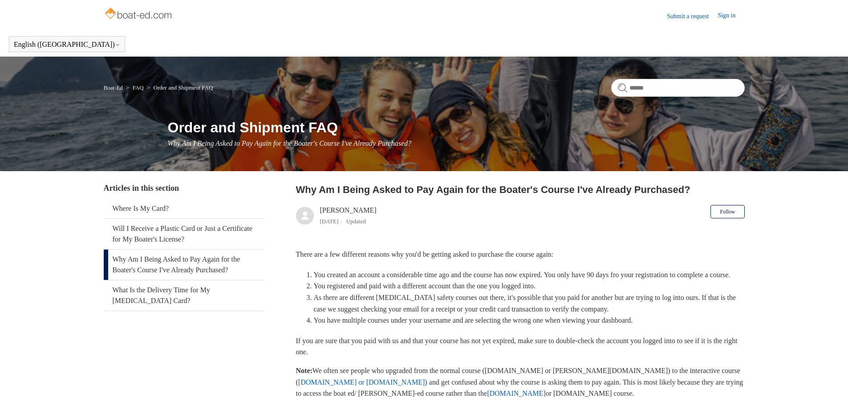  Describe the element at coordinates (330, 221) in the screenshot. I see `time: 03/01/2024, 15:51` at that location.